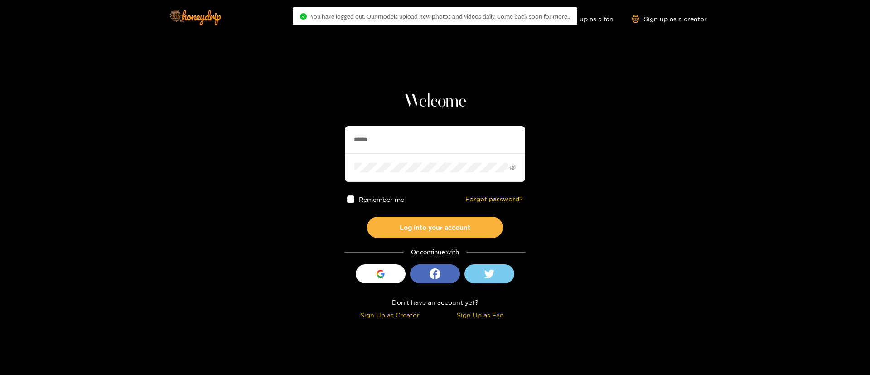 The image size is (870, 375). Describe the element at coordinates (435, 227) in the screenshot. I see `button: Log into your account` at that location.